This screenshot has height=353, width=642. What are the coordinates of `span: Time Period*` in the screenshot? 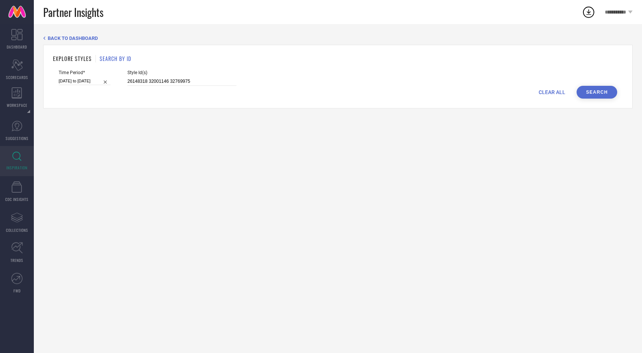 It's located at (85, 73).